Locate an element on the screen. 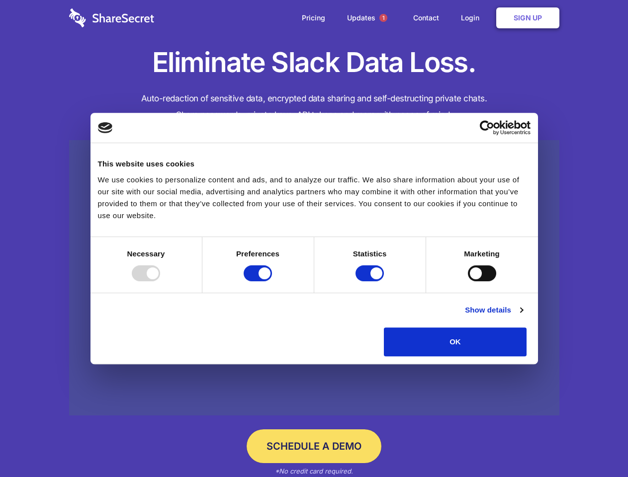 This screenshot has height=477, width=628. button: OK is located at coordinates (455, 342).